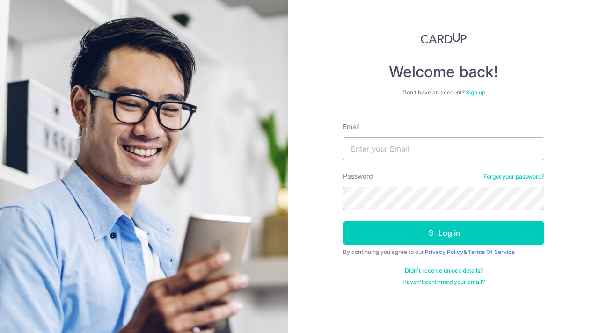  I want to click on a: Haven't confirmed your email?, so click(444, 282).